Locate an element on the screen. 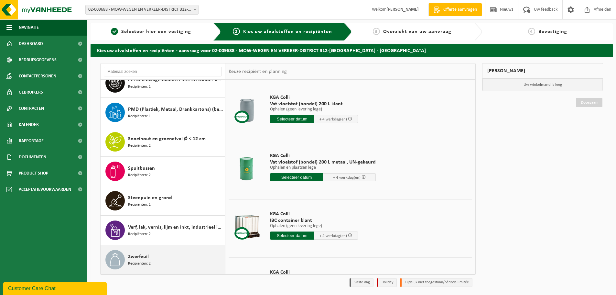  span: Navigatie is located at coordinates (29, 27).